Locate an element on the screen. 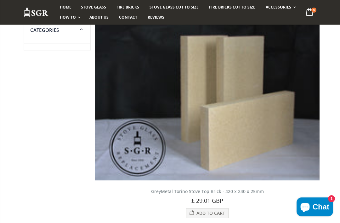 The width and height of the screenshot is (340, 223). a: Contact is located at coordinates (128, 17).